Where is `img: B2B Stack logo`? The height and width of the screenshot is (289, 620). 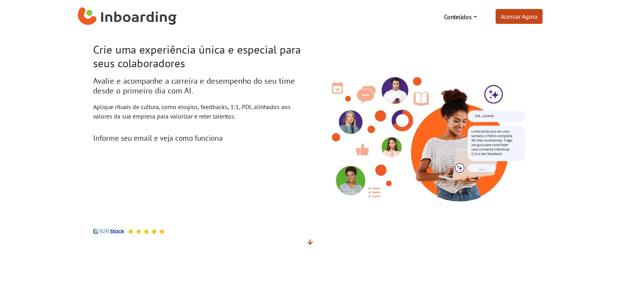 img: B2B Stack logo is located at coordinates (109, 231).